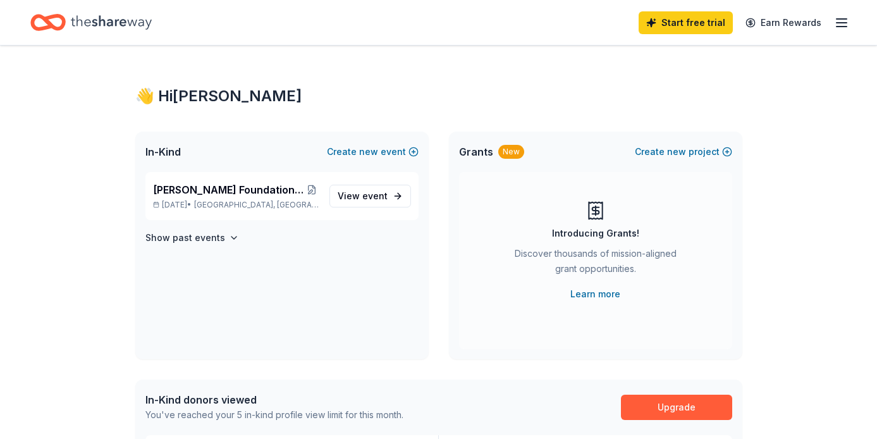  Describe the element at coordinates (185, 238) in the screenshot. I see `h4: Show past events` at that location.